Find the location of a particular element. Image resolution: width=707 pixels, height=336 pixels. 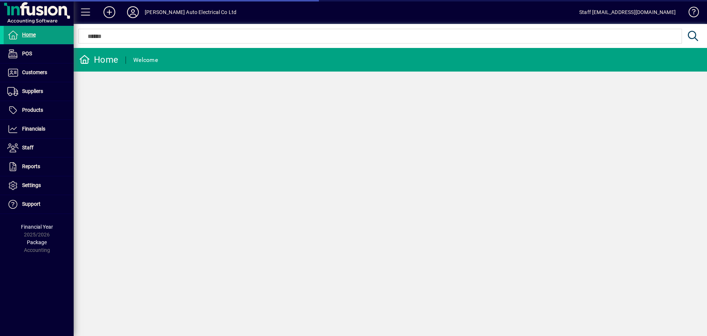

a: Staff is located at coordinates (39, 148).